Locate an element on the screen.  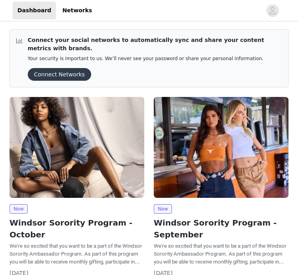
h2: Windsor Sorority Program - October is located at coordinates (77, 229).